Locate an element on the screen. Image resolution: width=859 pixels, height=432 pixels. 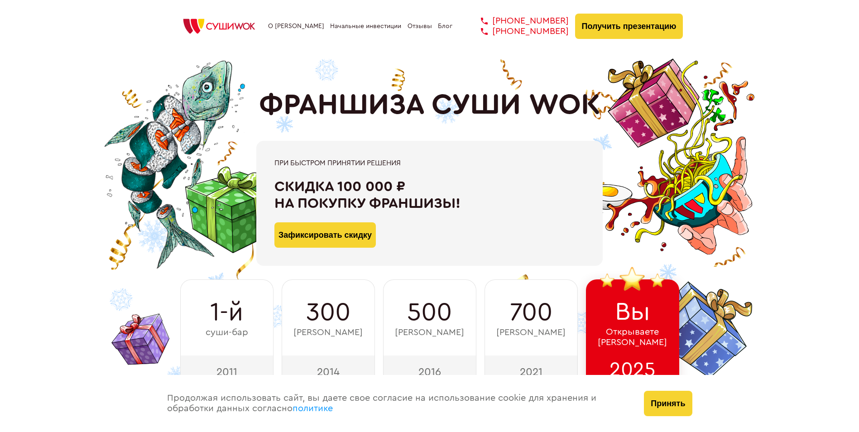
span: суши-бар is located at coordinates (227, 332).